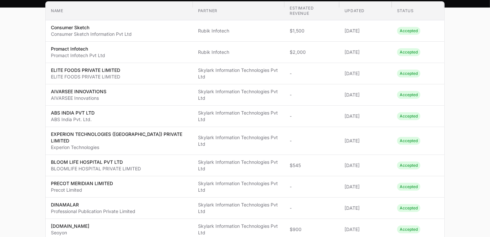  What do you see at coordinates (96, 162) in the screenshot?
I see `p: BLOOM LIFE HOSPITAL PVT LTD` at bounding box center [96, 162].